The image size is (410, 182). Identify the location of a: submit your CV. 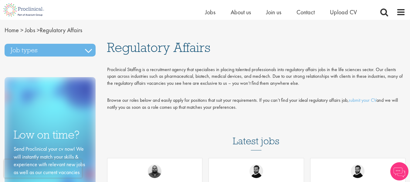
(362, 100).